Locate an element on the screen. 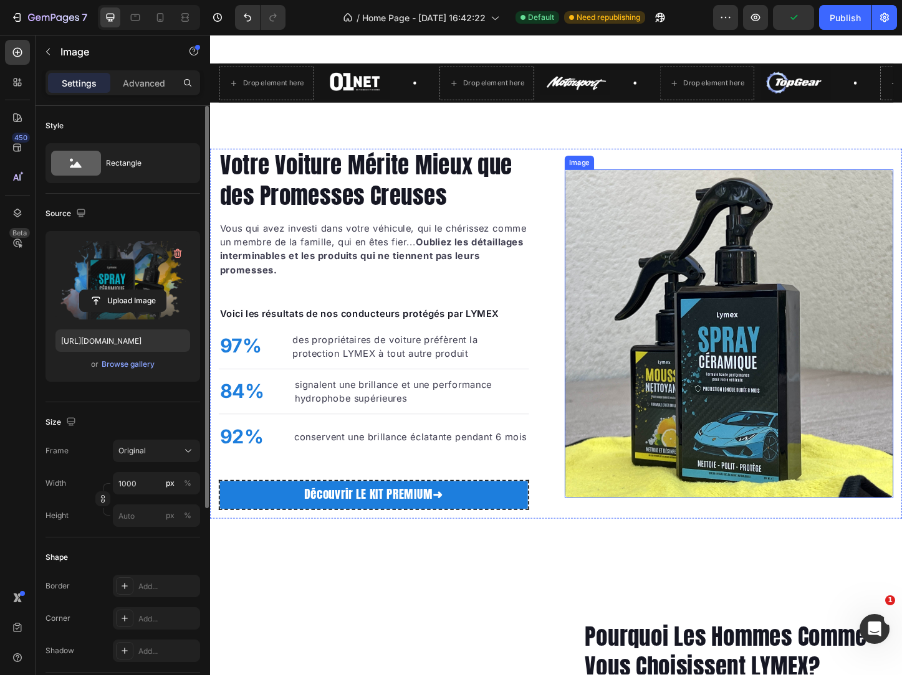 This screenshot has width=902, height=675. span: 1 is located at coordinates (890, 601).